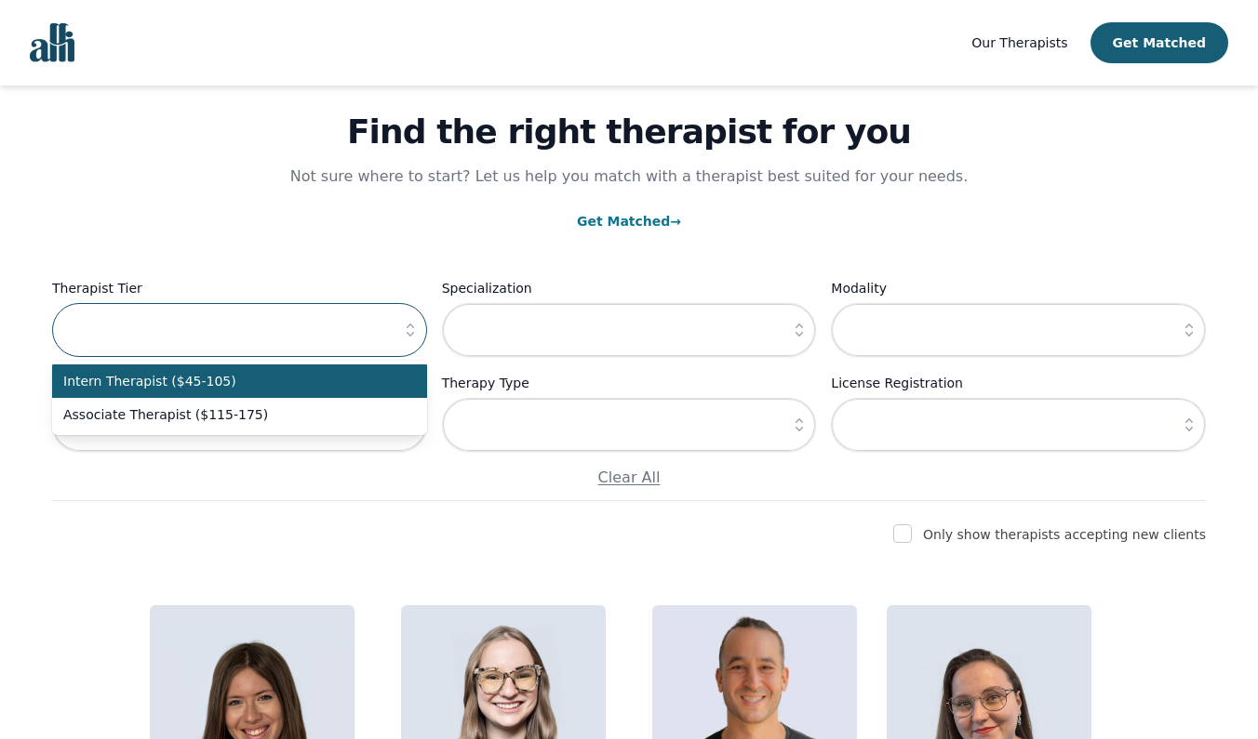 This screenshot has height=739, width=1258. Describe the element at coordinates (228, 415) in the screenshot. I see `span: Associate Therapist ($115-175)` at that location.